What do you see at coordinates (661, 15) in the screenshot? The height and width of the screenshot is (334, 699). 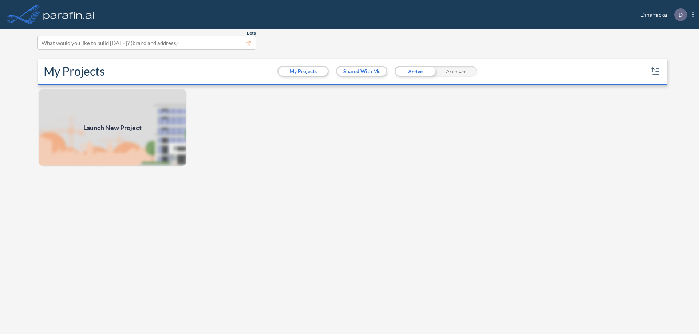 I see `div: Dinamicka` at bounding box center [661, 15].